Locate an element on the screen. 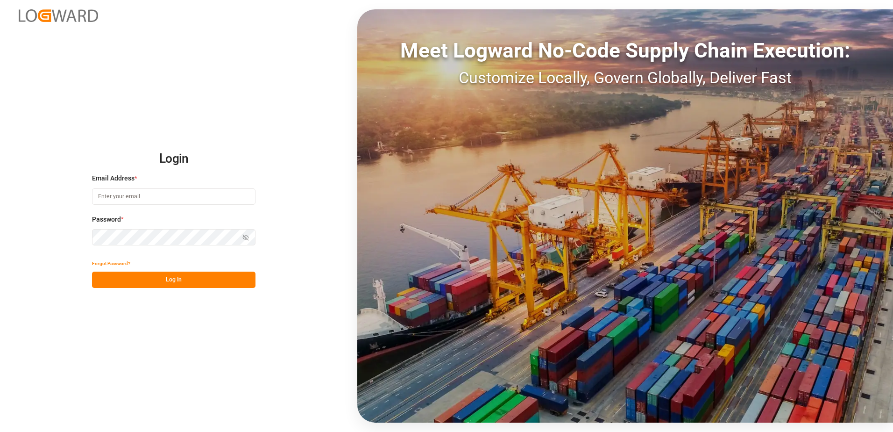 Image resolution: width=893 pixels, height=432 pixels. button: Log In is located at coordinates (174, 279).